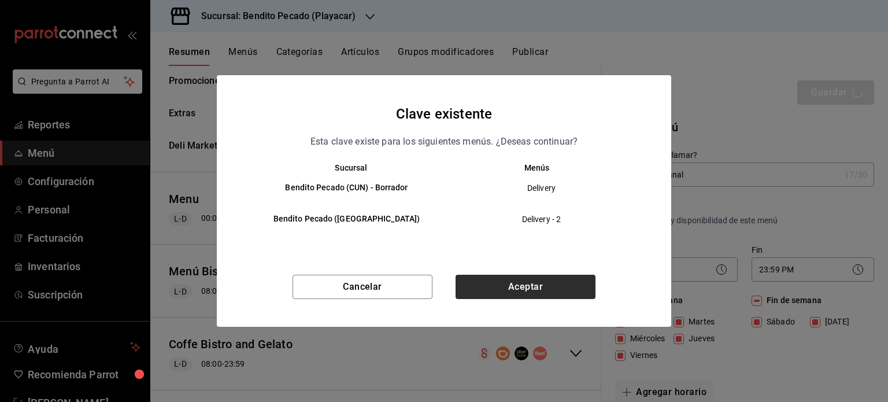  Describe the element at coordinates (525, 287) in the screenshot. I see `button: Aceptar` at that location.